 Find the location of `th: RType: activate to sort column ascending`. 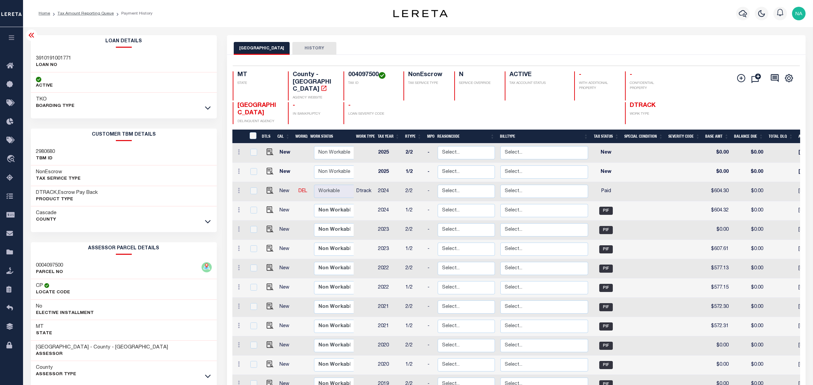

th: RType: activate to sort column ascending is located at coordinates (413, 136).